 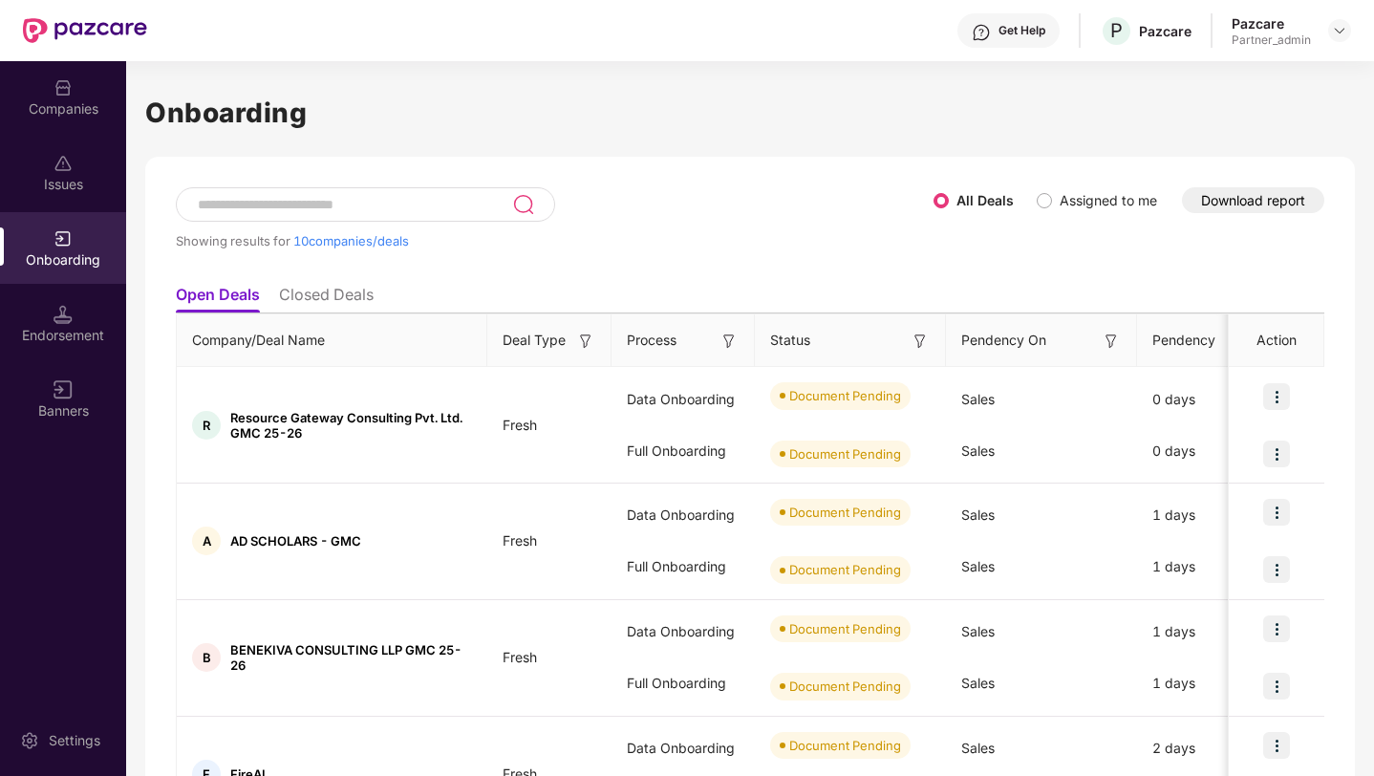 What do you see at coordinates (750, 113) in the screenshot?
I see `h1: Onboarding` at bounding box center [750, 113].